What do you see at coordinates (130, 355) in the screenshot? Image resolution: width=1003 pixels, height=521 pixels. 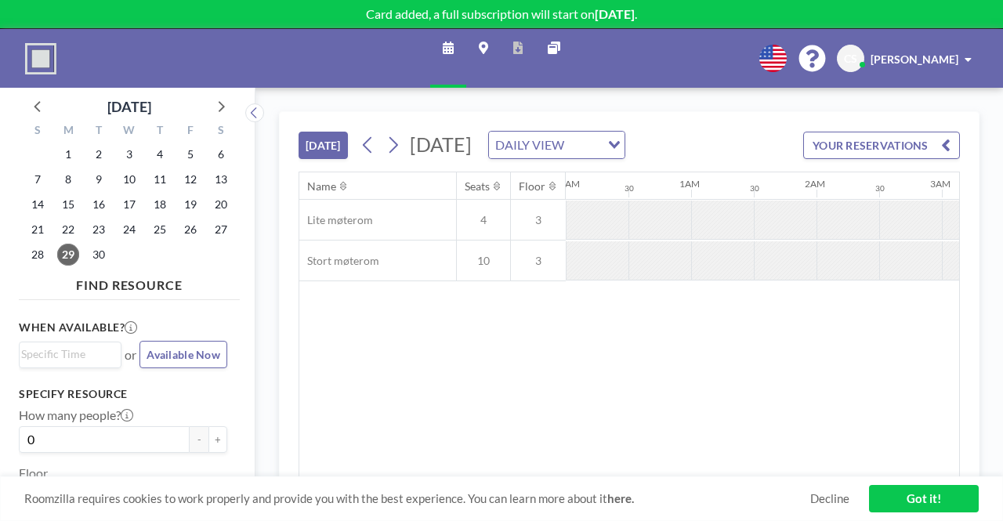 I see `span: or` at bounding box center [130, 355].